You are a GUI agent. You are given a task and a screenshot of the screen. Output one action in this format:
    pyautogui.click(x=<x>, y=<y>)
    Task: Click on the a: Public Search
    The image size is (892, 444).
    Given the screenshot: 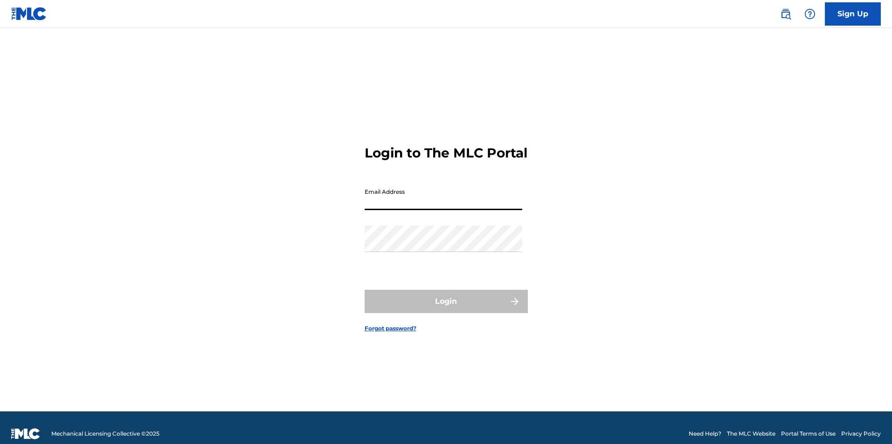 What is the action you would take?
    pyautogui.click(x=786, y=14)
    